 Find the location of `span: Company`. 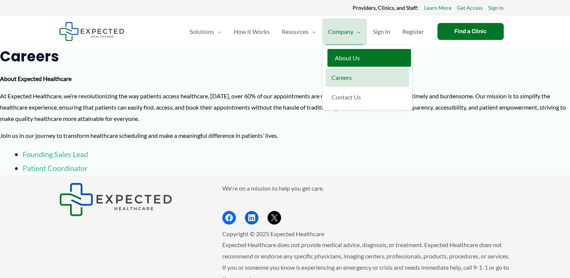

span: Company is located at coordinates (340, 32).